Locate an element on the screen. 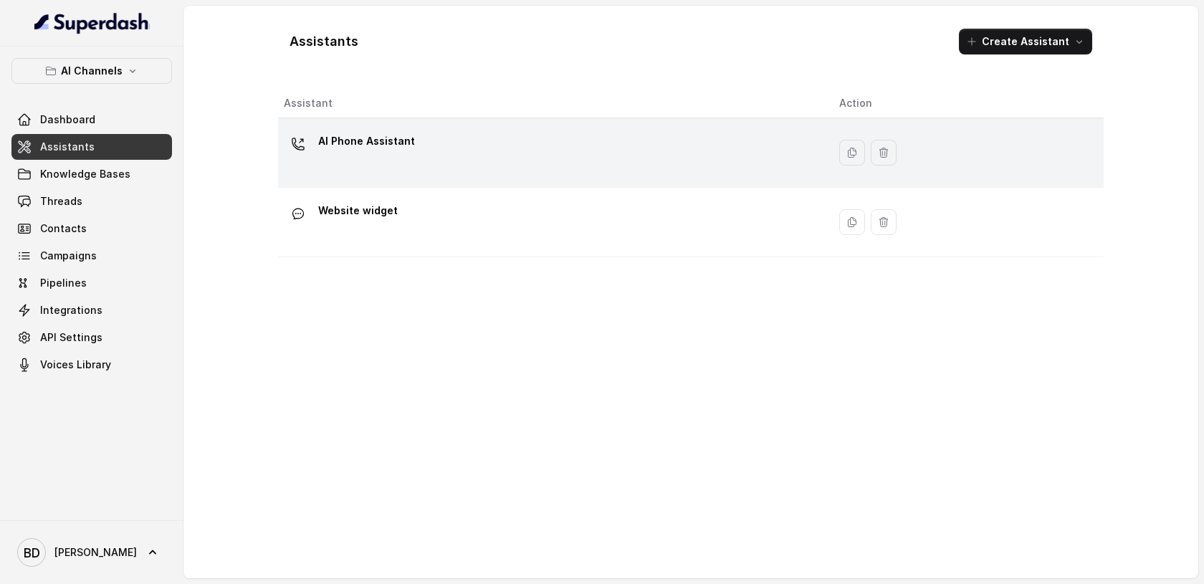 This screenshot has height=584, width=1204. span: API Settings is located at coordinates (71, 337).